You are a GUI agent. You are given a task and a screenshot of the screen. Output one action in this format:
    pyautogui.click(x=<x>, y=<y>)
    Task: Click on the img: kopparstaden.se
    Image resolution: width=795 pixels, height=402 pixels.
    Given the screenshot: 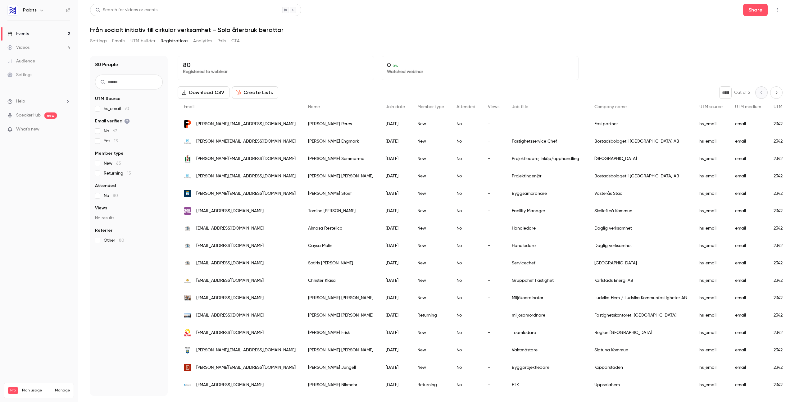 What is the action you would take?
    pyautogui.click(x=188, y=367)
    